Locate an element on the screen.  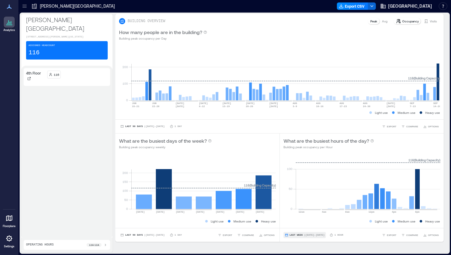
text: 12am is located at coordinates (301, 212).